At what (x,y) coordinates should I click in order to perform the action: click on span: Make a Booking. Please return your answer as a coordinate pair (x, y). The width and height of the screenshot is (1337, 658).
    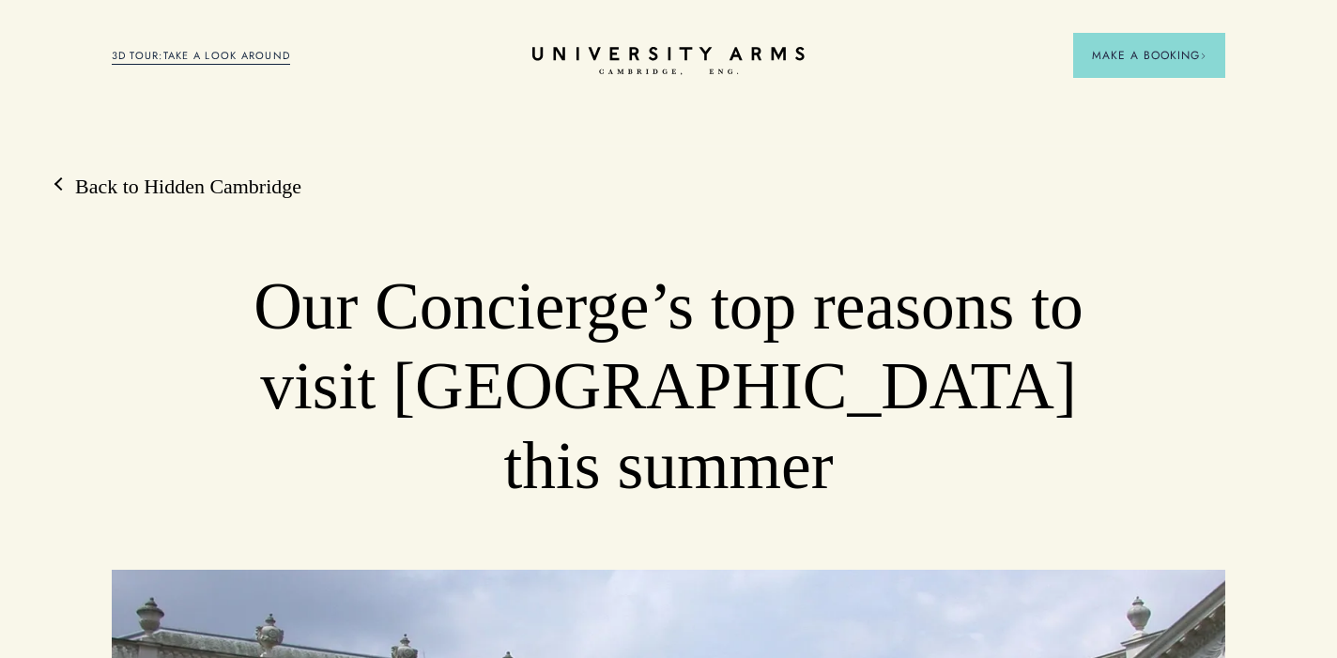
    Looking at the image, I should click on (1150, 55).